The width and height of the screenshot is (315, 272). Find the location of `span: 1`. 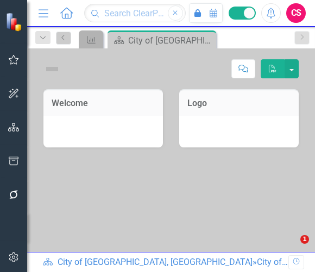

span: 1 is located at coordinates (305, 239).